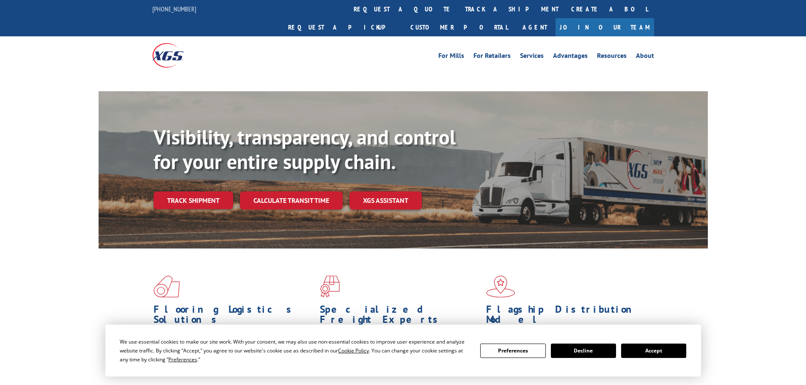  What do you see at coordinates (570, 57) in the screenshot?
I see `a: Advantages` at bounding box center [570, 57].